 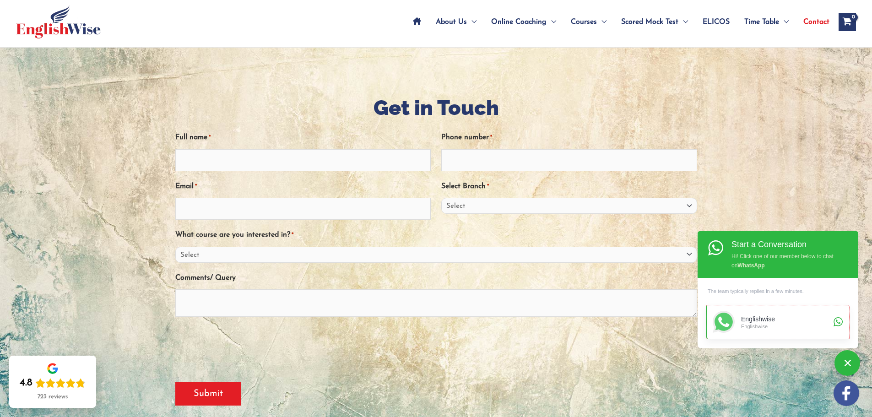 What do you see at coordinates (206, 278) in the screenshot?
I see `label: Comments/ Query` at bounding box center [206, 278].